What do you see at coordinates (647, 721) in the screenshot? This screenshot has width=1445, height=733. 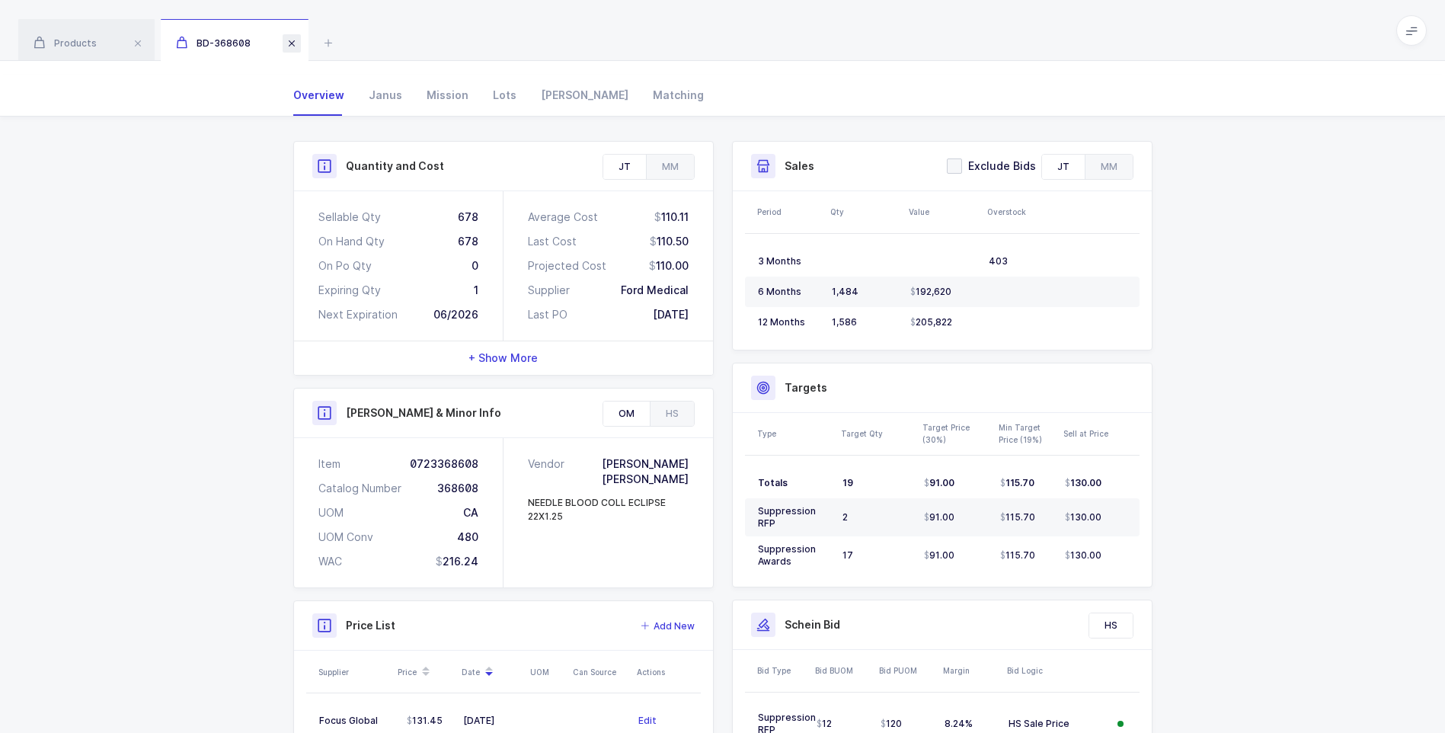 I see `span: Edit` at bounding box center [647, 721].